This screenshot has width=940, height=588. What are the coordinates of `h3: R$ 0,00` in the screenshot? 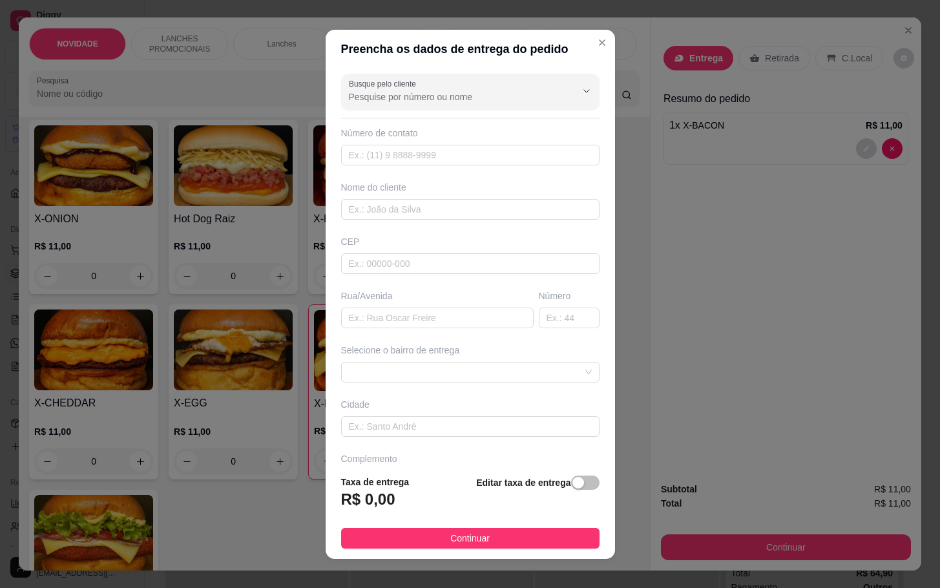 It's located at (368, 499).